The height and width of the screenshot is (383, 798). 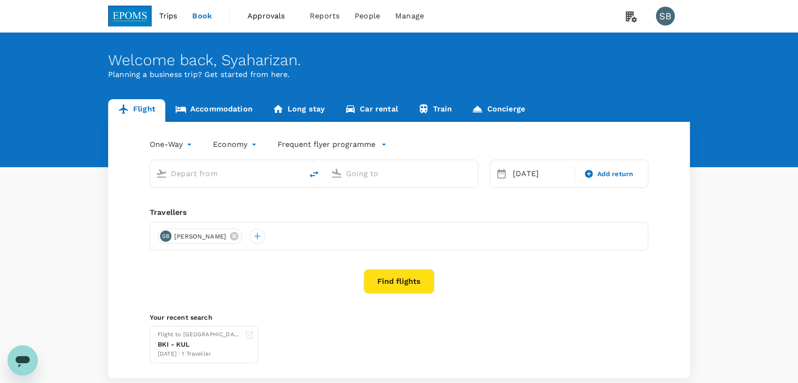 I want to click on span: Book, so click(x=202, y=16).